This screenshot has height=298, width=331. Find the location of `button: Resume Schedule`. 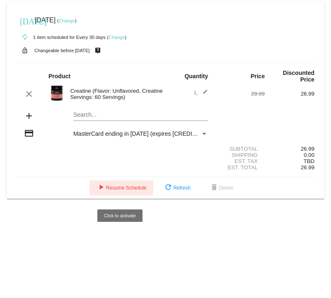

button: Resume Schedule is located at coordinates (121, 188).